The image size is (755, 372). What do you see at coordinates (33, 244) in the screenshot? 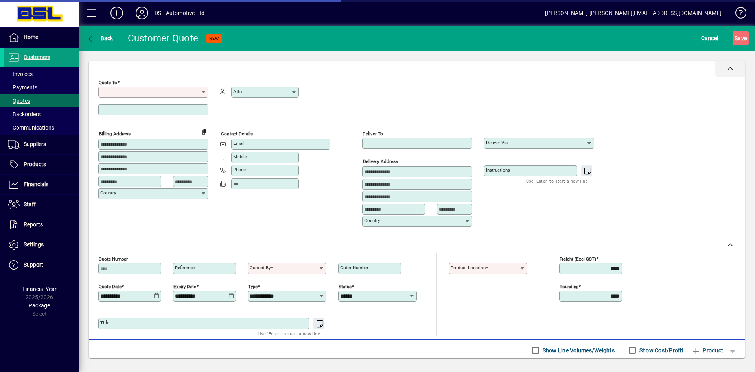
I see `span: Settings` at bounding box center [33, 244].